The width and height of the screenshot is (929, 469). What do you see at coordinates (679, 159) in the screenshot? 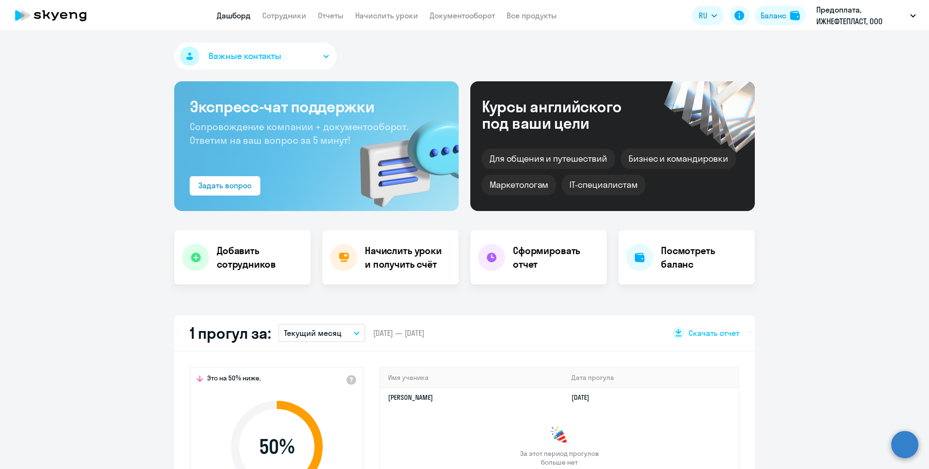
I see `div: Бизнес и командировки` at bounding box center [679, 159].